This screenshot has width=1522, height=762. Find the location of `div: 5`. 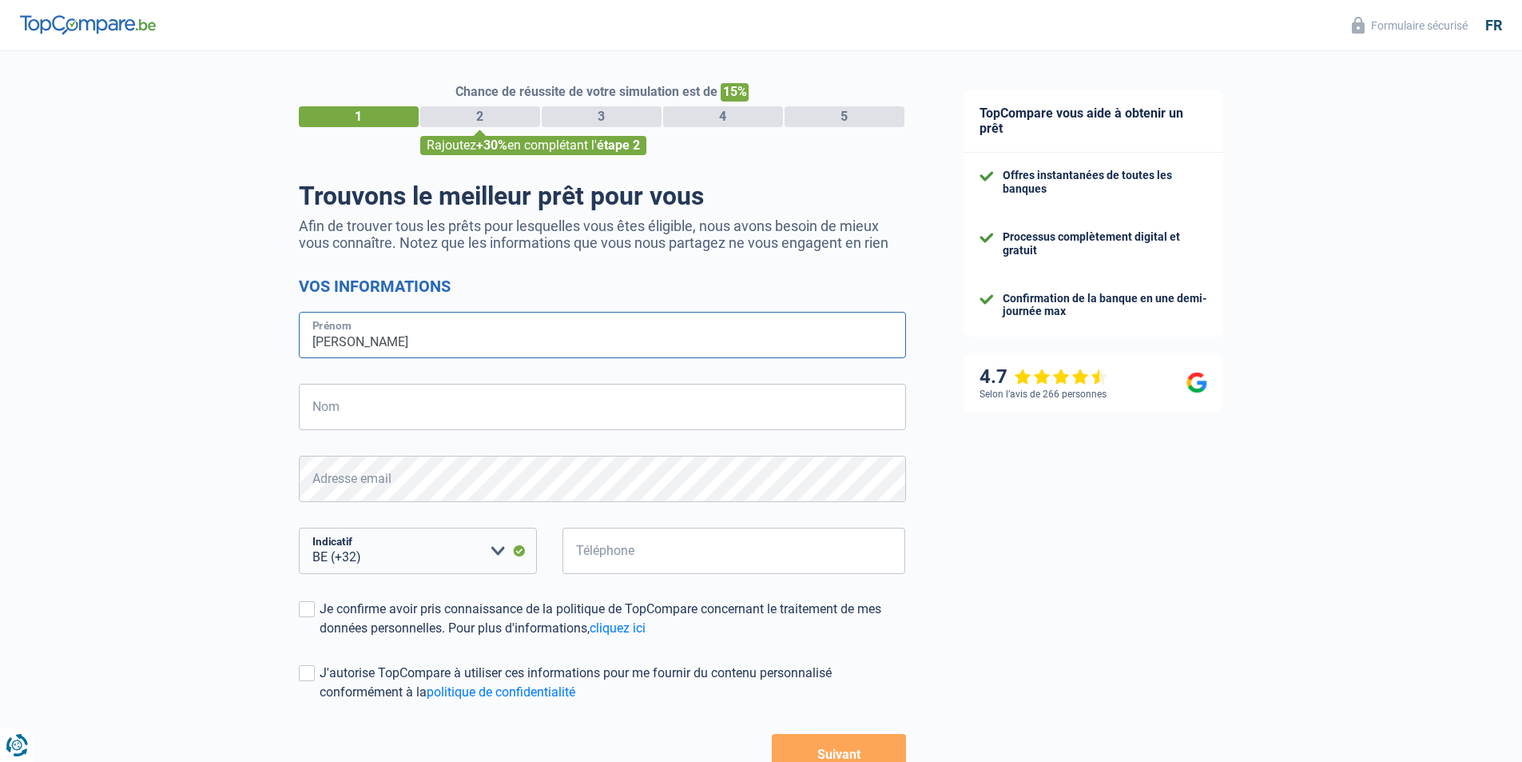

div: 5 is located at coordinates (845, 117).